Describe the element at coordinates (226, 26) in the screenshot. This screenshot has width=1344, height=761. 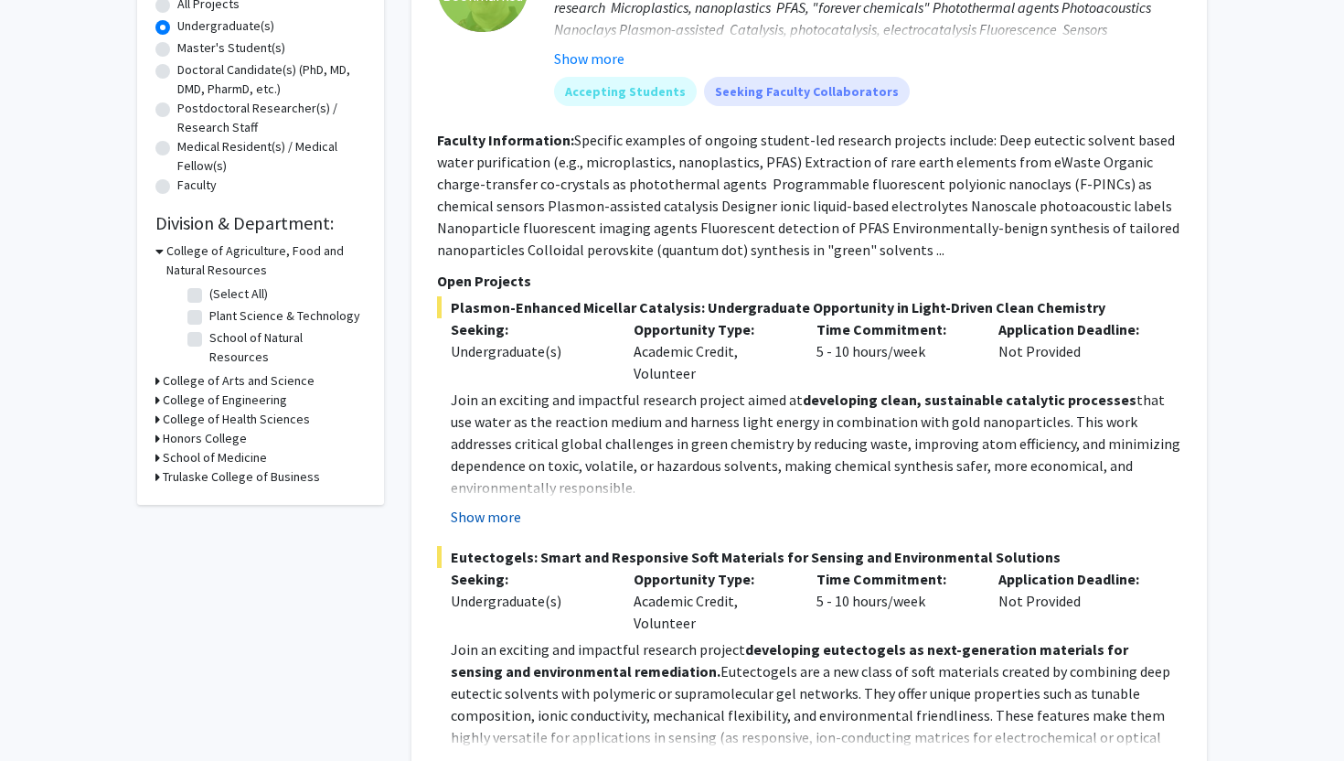
I see `label: Undergraduate(s)` at that location.